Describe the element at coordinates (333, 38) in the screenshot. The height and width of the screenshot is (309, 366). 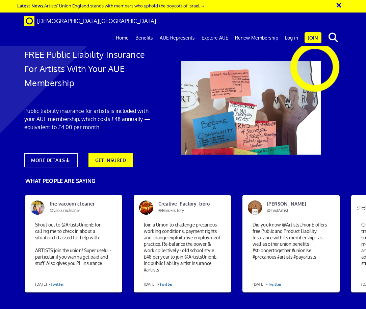
I see `button: search` at that location.